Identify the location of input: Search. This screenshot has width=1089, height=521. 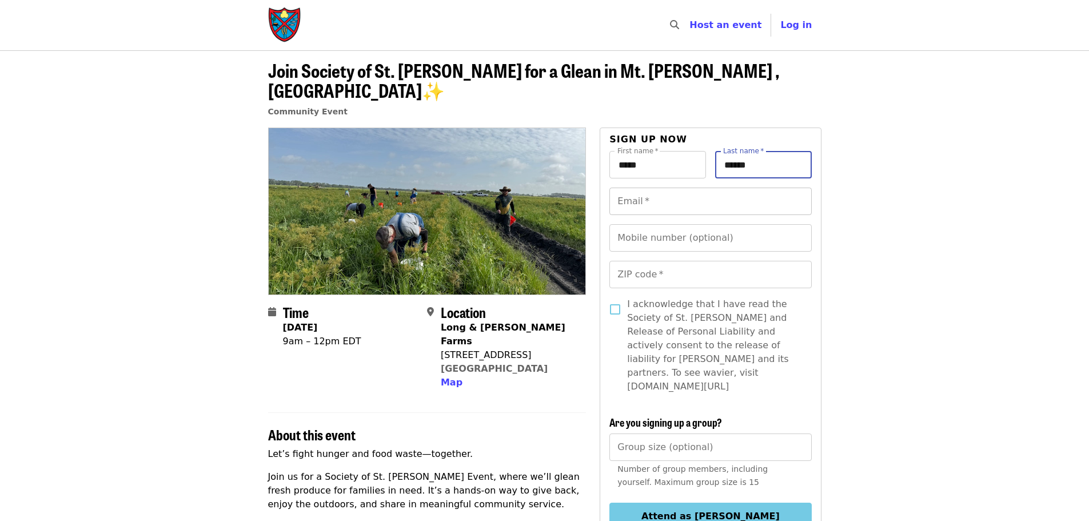
(691, 25).